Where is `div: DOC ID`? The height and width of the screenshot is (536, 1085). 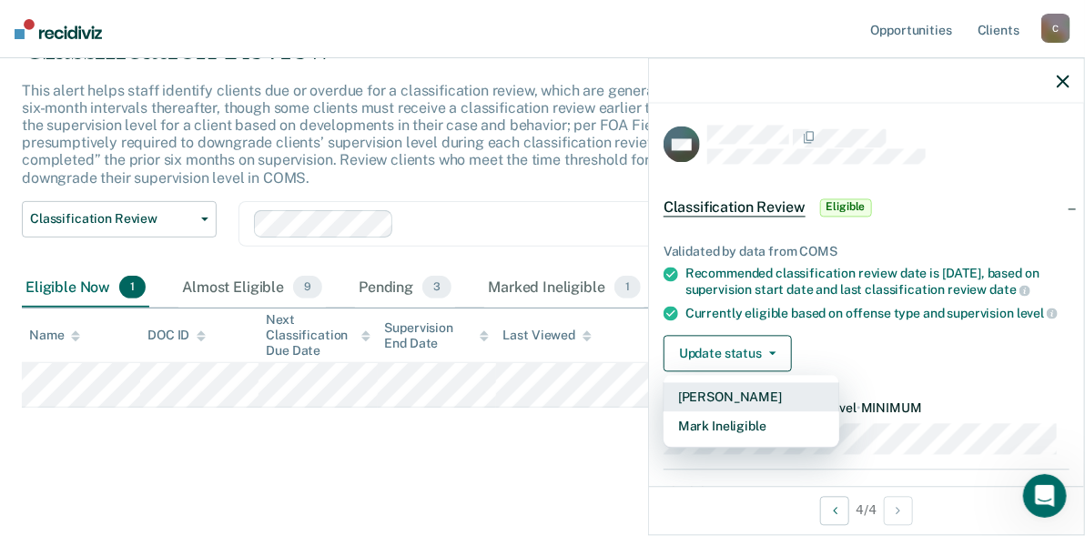 div: DOC ID is located at coordinates (177, 335).